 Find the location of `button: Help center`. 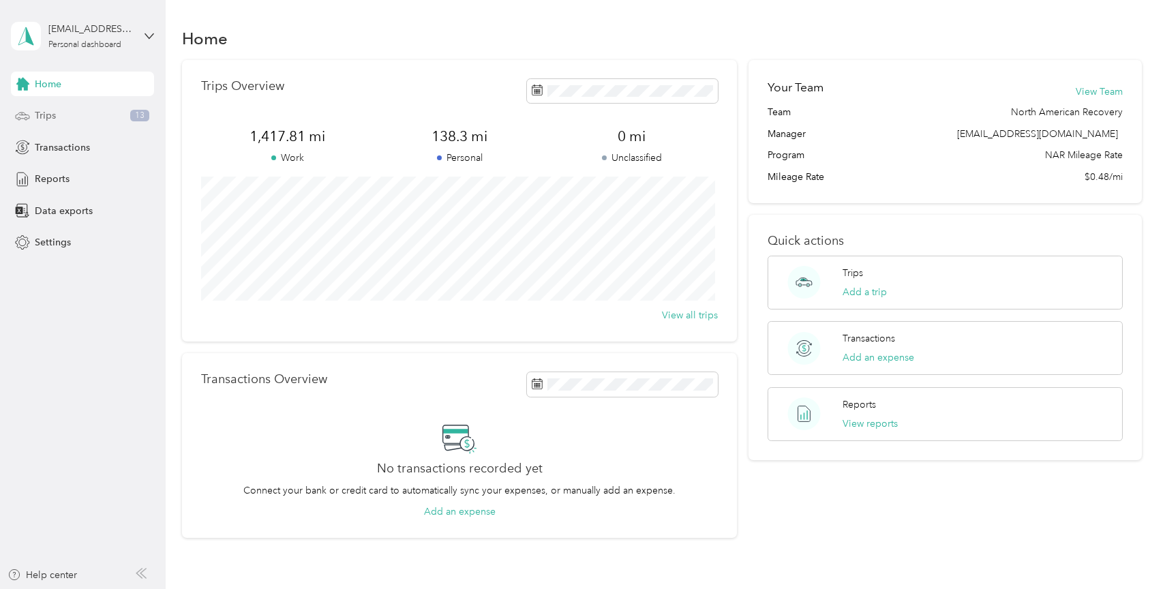

button: Help center is located at coordinates (42, 575).